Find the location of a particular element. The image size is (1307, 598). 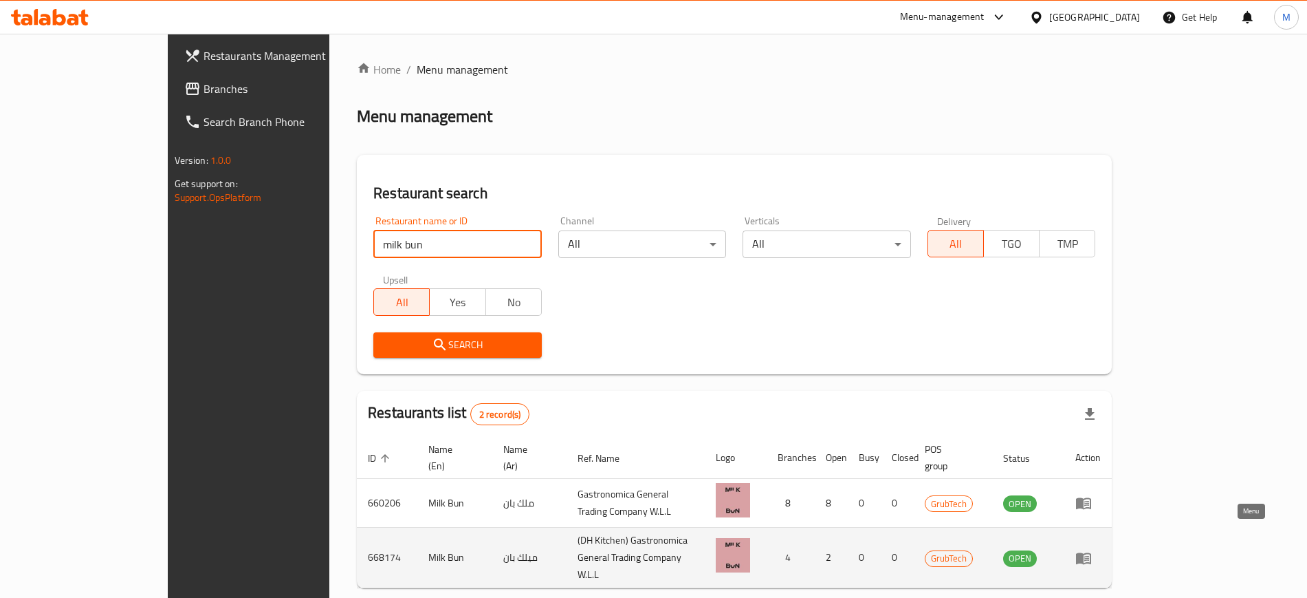

span: ID is located at coordinates (381, 458).